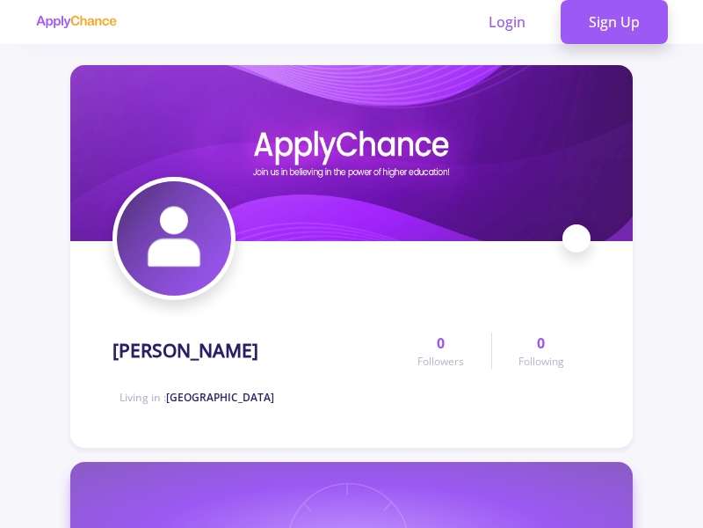 This screenshot has width=703, height=528. What do you see at coordinates (174, 238) in the screenshot?
I see `img: kimia salimiavatar` at bounding box center [174, 238].